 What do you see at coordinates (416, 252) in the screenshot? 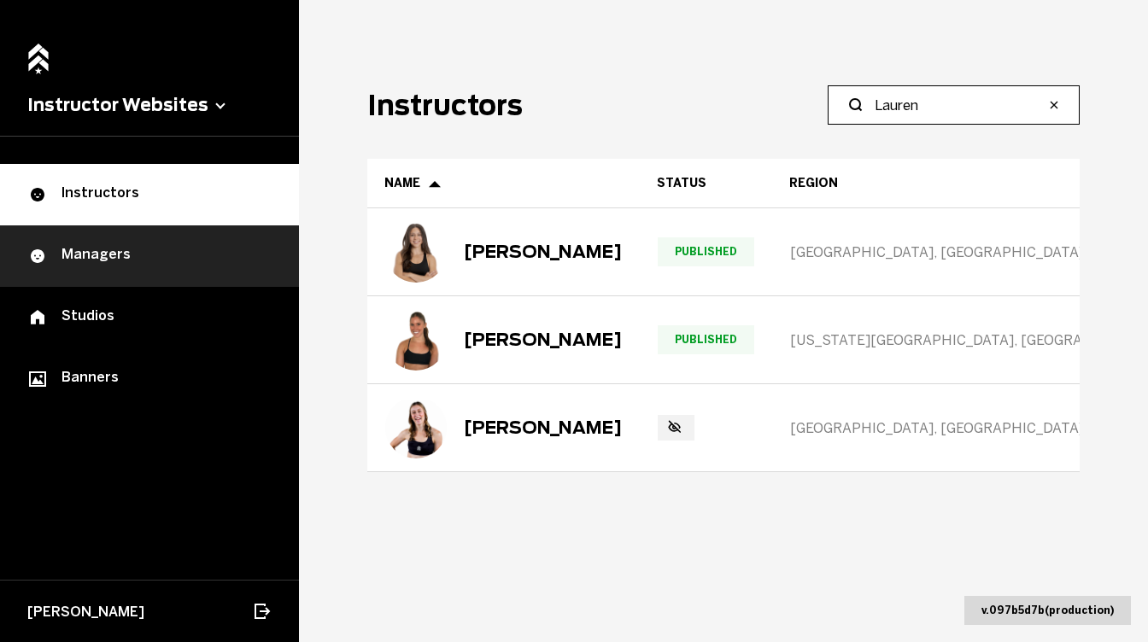
I see `img: Lauren Blynder` at bounding box center [416, 252].